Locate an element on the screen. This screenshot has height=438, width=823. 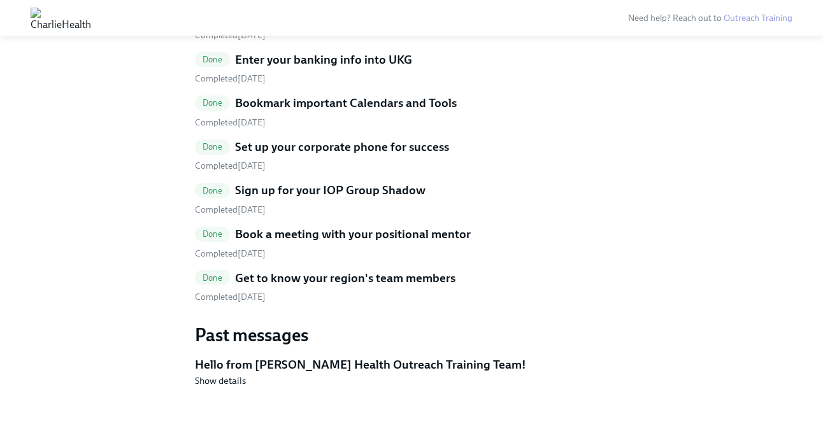
h3: Past messages is located at coordinates (412, 335).